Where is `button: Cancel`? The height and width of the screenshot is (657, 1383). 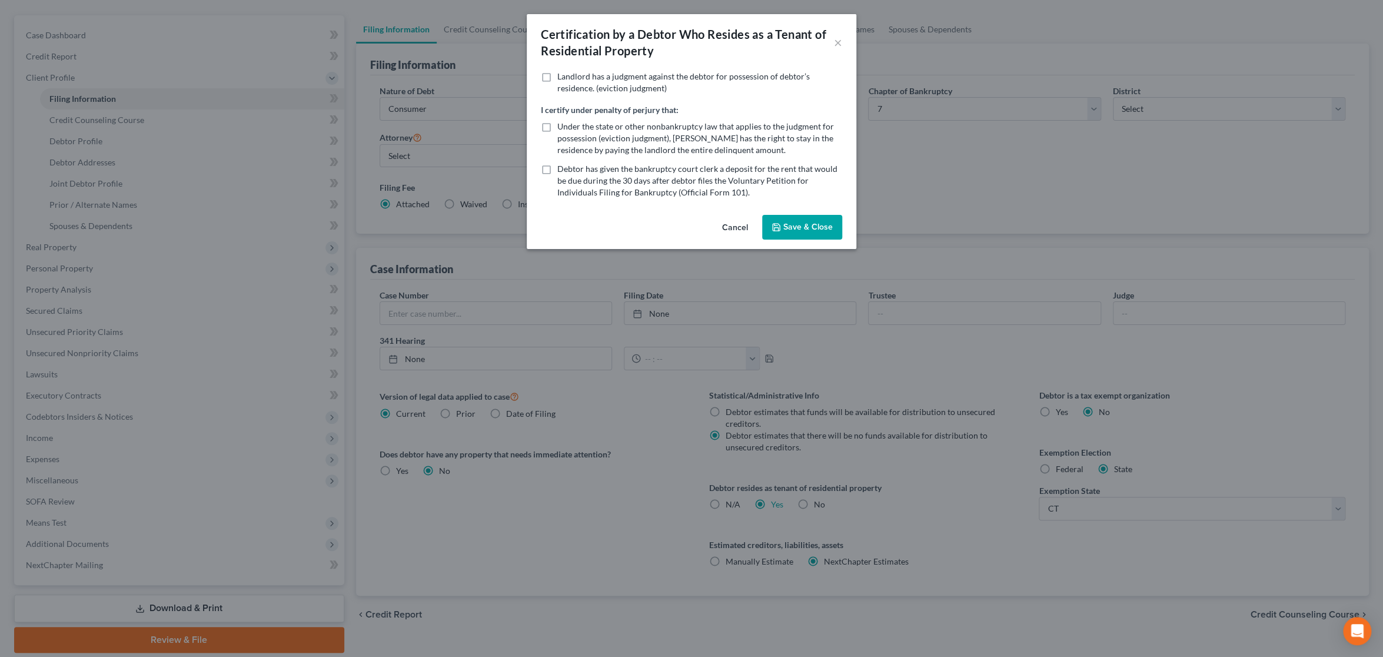 button: Cancel is located at coordinates (735, 228).